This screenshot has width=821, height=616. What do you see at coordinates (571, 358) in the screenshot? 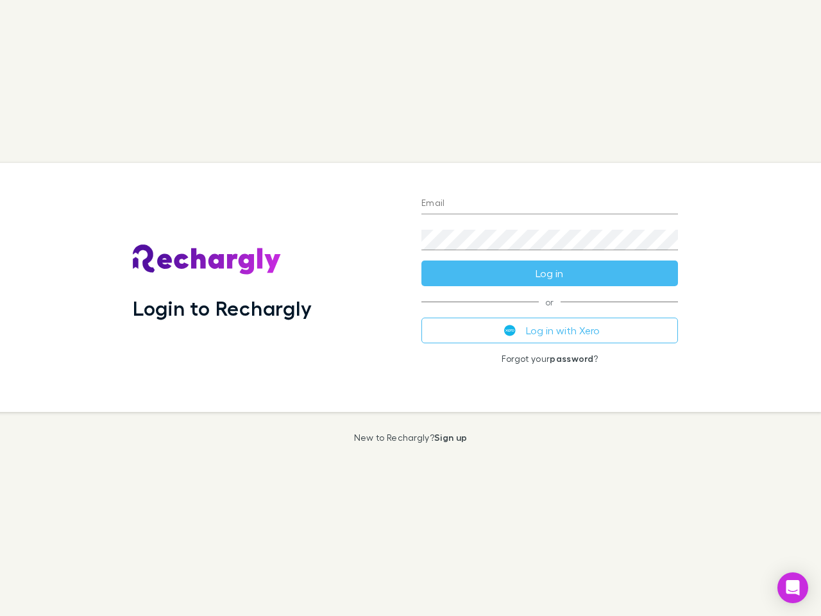
I see `a: password` at bounding box center [571, 358].